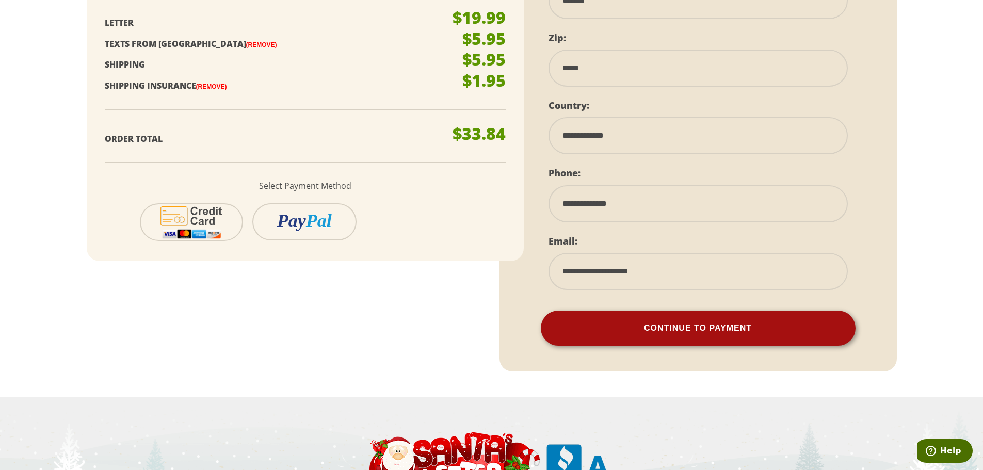 This screenshot has height=470, width=983. What do you see at coordinates (305, 186) in the screenshot?
I see `p: Select Payment Method` at bounding box center [305, 186].